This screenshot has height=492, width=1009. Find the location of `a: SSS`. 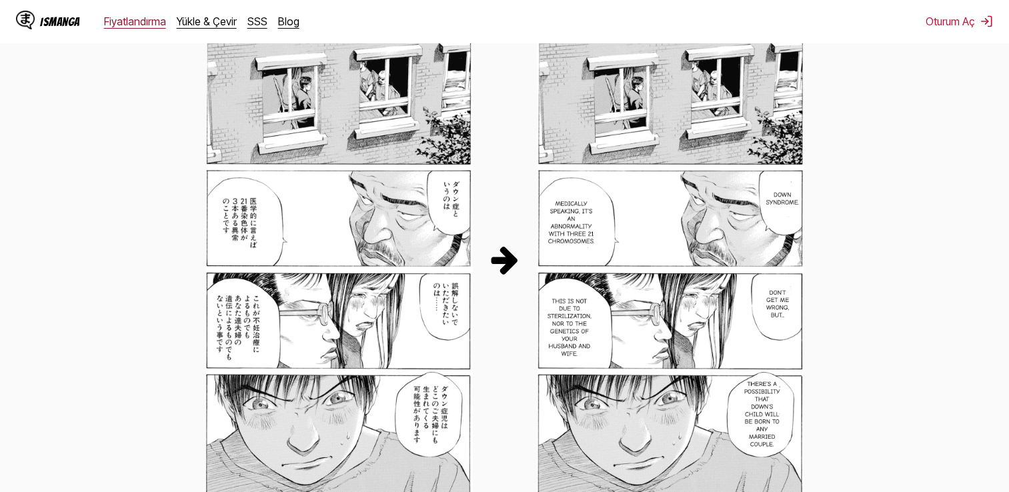

a: SSS is located at coordinates (257, 21).